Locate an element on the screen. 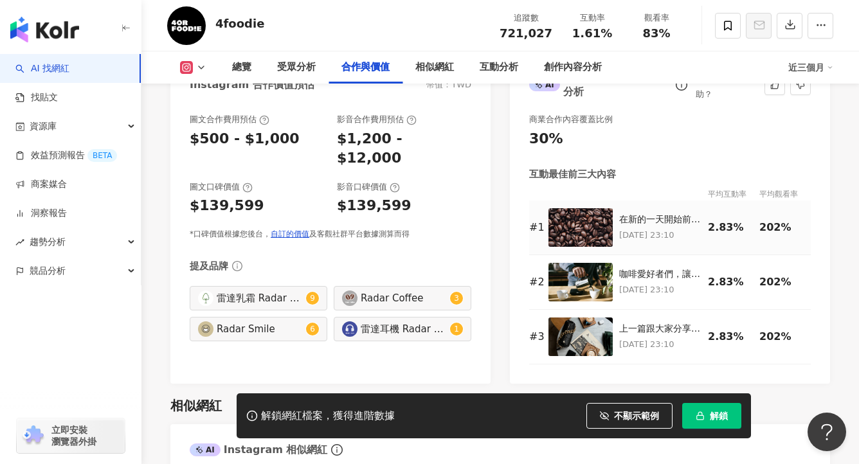 The height and width of the screenshot is (464, 859). div: 互動分析 is located at coordinates (499, 67).